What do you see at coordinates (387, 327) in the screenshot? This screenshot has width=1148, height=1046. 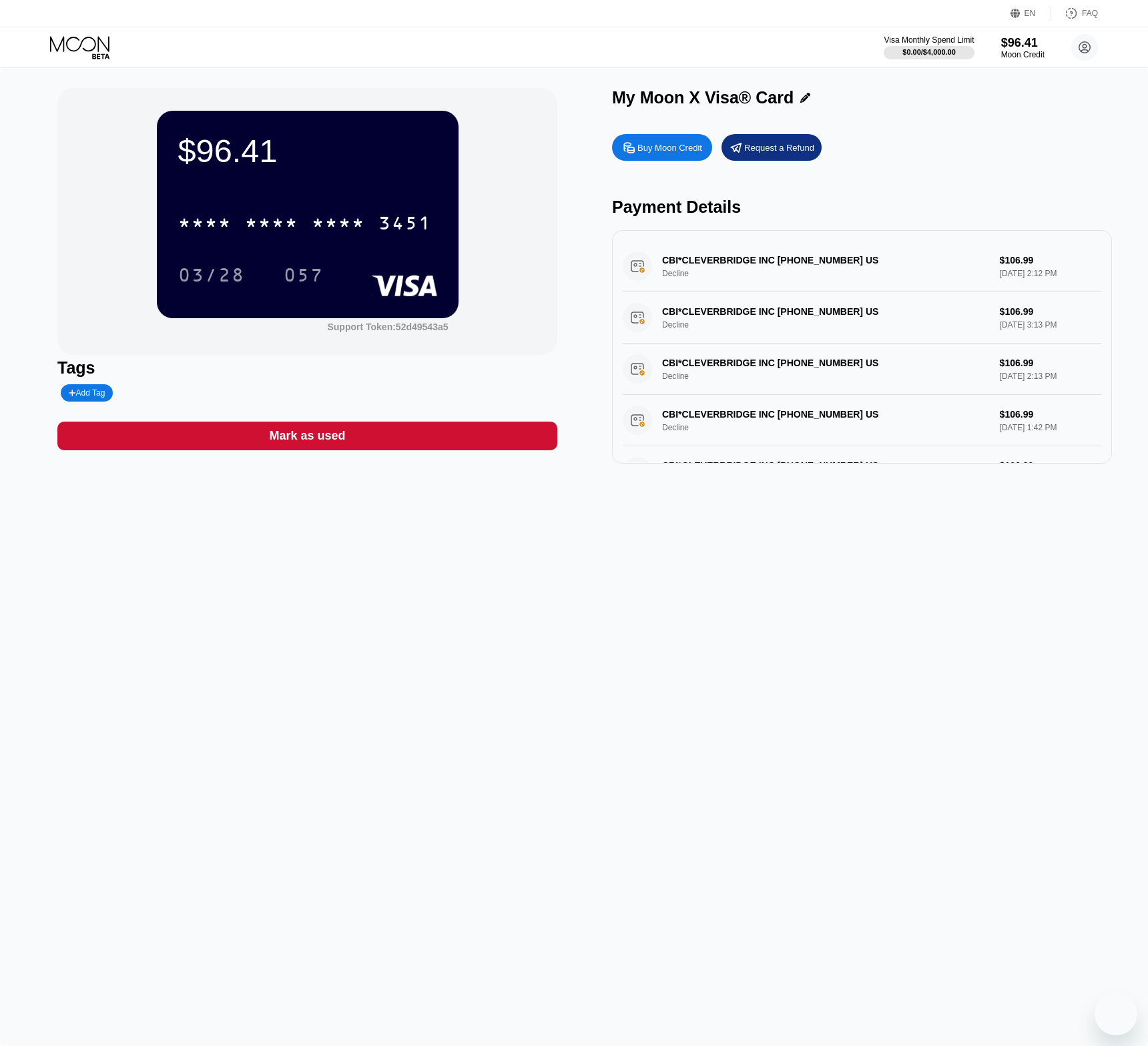 I see `div: Support Token: 52d49543a5` at bounding box center [387, 327].